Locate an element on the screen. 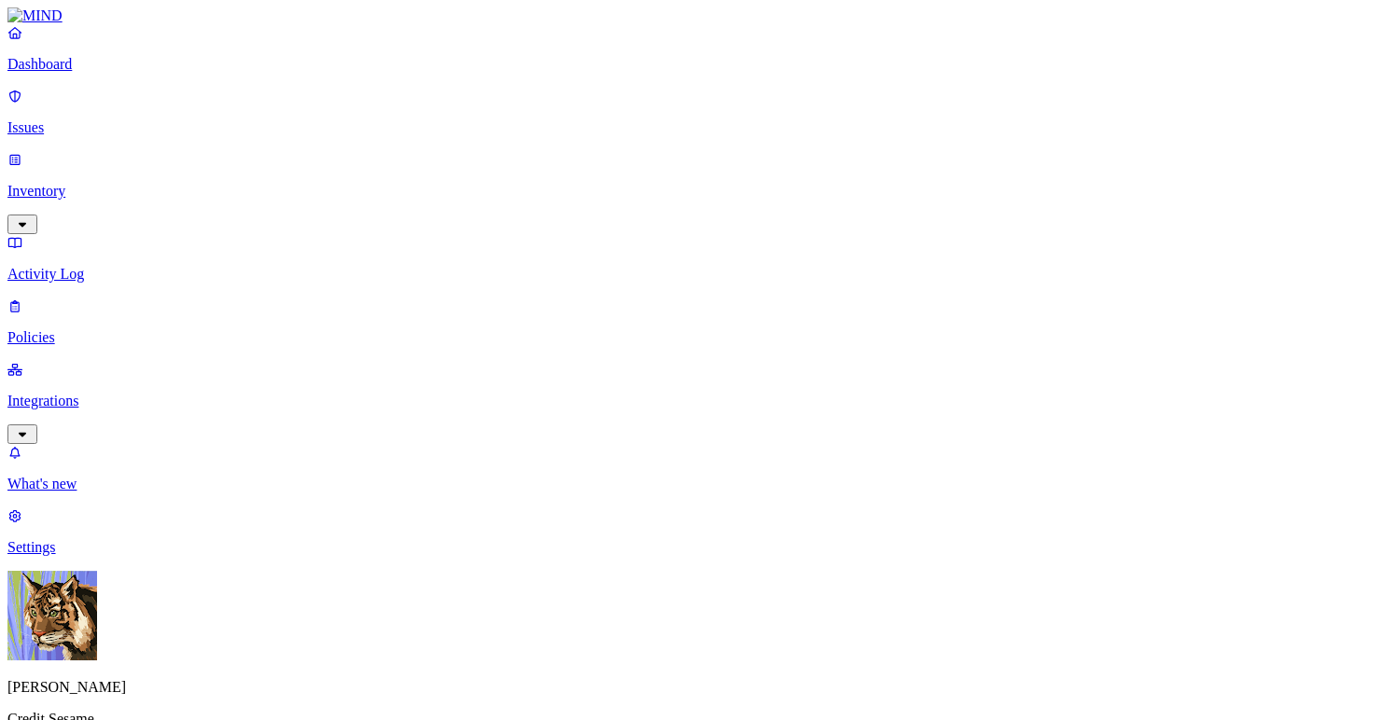 This screenshot has width=1397, height=720. a: Integrations is located at coordinates (698, 401).